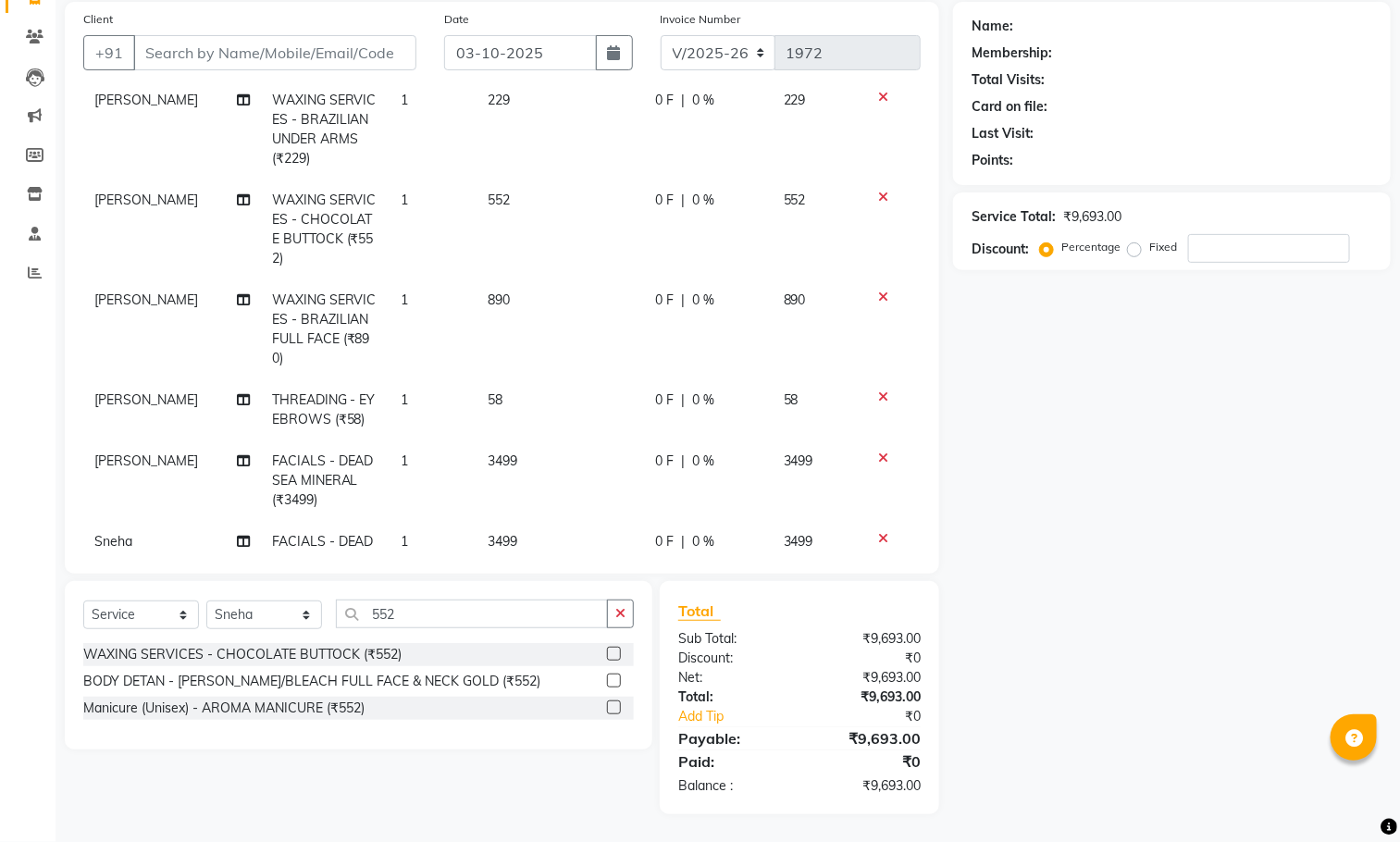 This screenshot has width=1400, height=842. I want to click on div: WAXING SERVICES - CHOCOLATE BUTTOCK (₹552), so click(242, 655).